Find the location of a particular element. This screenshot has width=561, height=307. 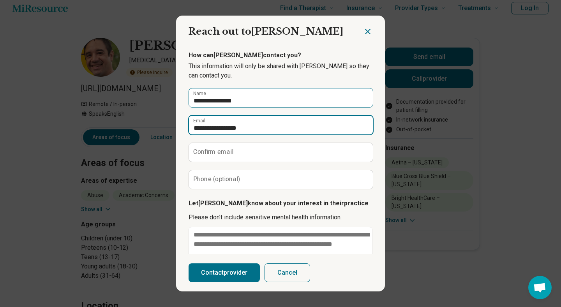

button: Cancel is located at coordinates (287, 273).